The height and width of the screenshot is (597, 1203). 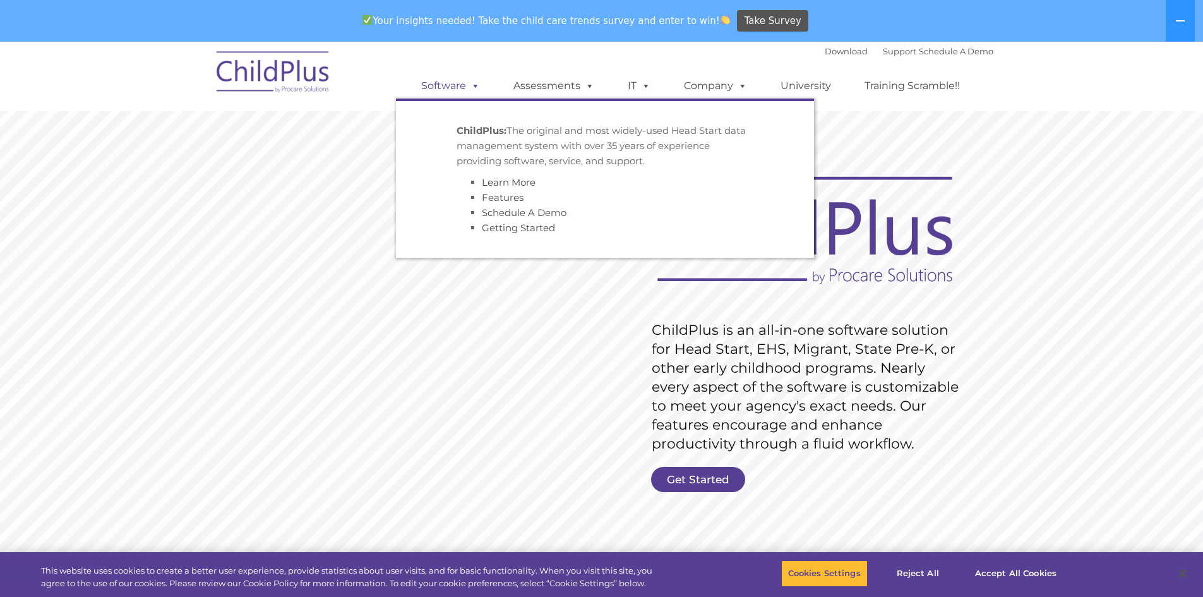 What do you see at coordinates (1183, 573) in the screenshot?
I see `button: Close` at bounding box center [1183, 573].